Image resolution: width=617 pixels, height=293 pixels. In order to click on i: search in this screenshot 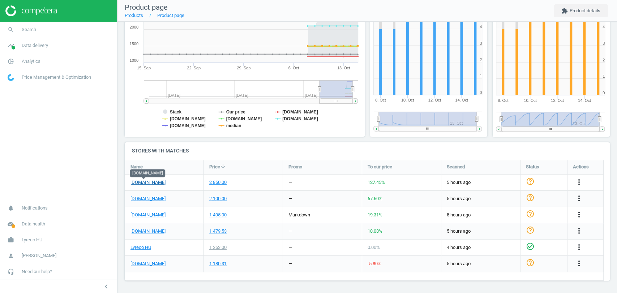, I will do `click(11, 30)`.